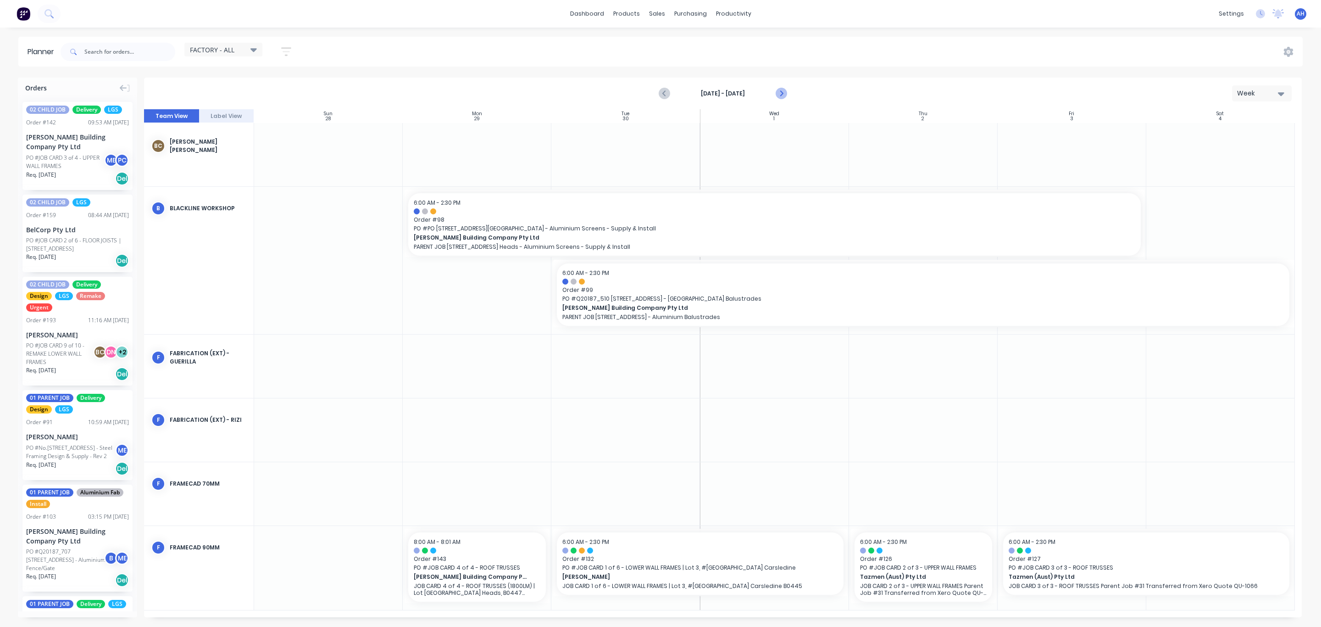 The height and width of the screenshot is (627, 1321). What do you see at coordinates (626, 119) in the screenshot?
I see `div: 30` at bounding box center [626, 119].